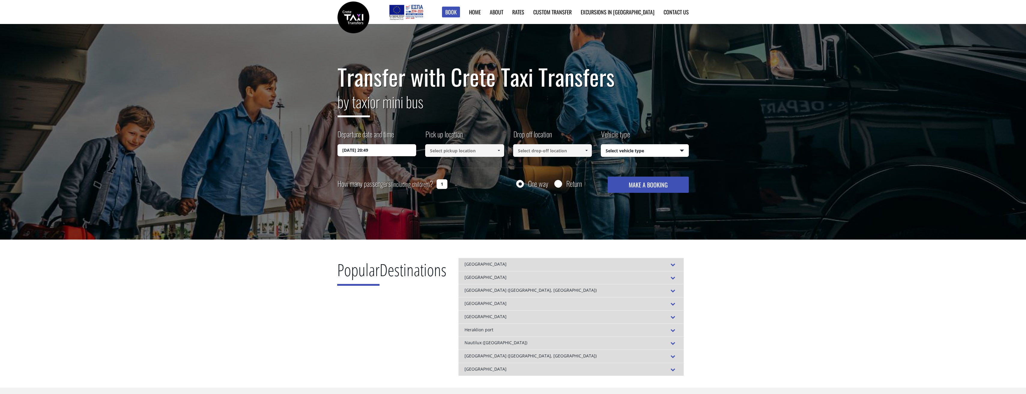 The image size is (1026, 394). I want to click on input: Select drop-off location, so click(552, 151).